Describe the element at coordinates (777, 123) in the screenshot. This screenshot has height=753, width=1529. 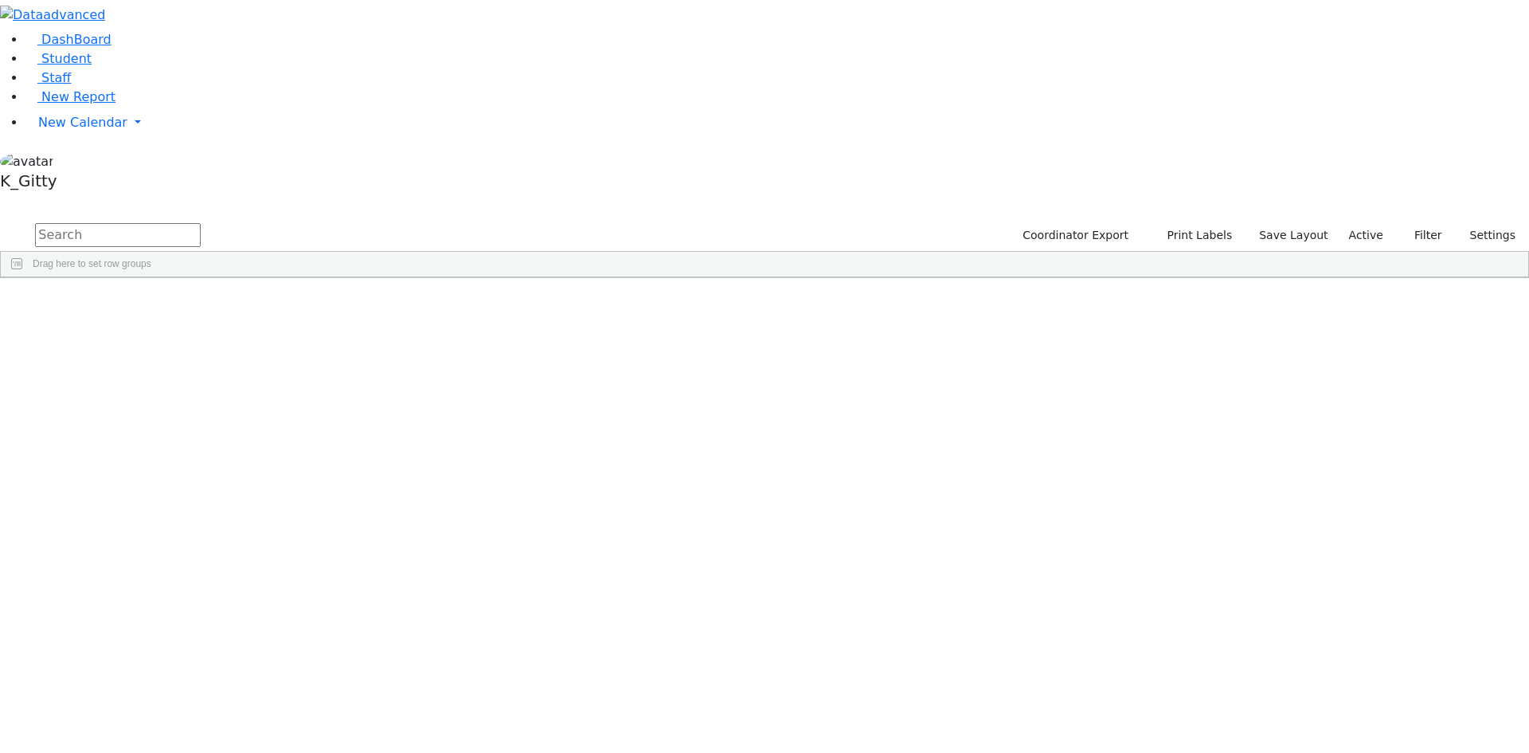
I see `a: New Calendar` at that location.